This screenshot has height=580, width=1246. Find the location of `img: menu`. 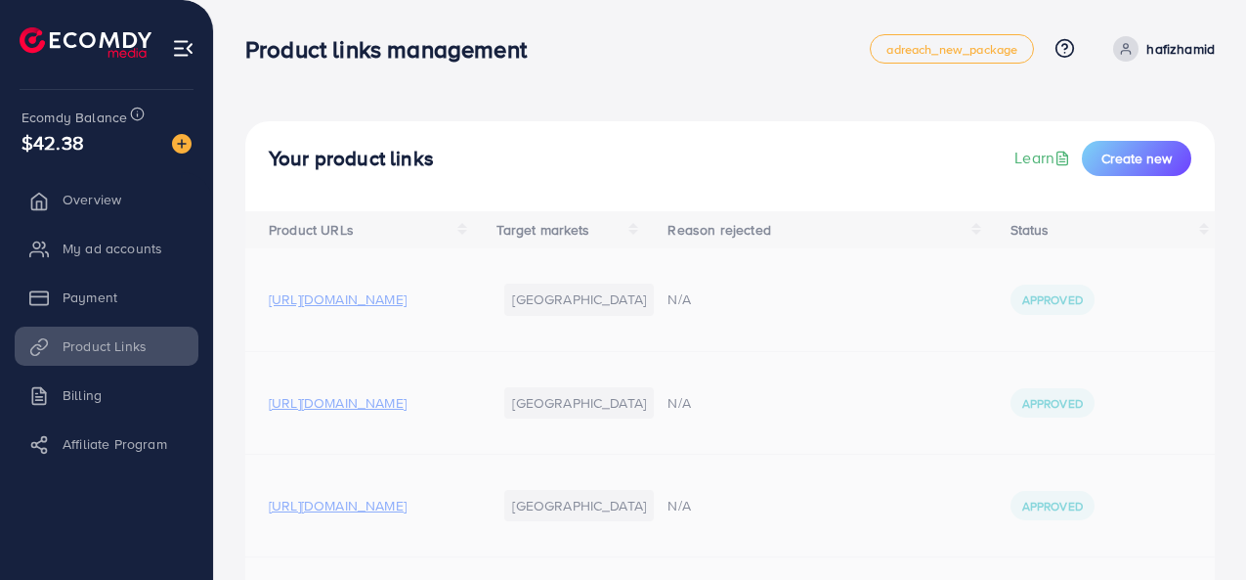

img: menu is located at coordinates (183, 48).